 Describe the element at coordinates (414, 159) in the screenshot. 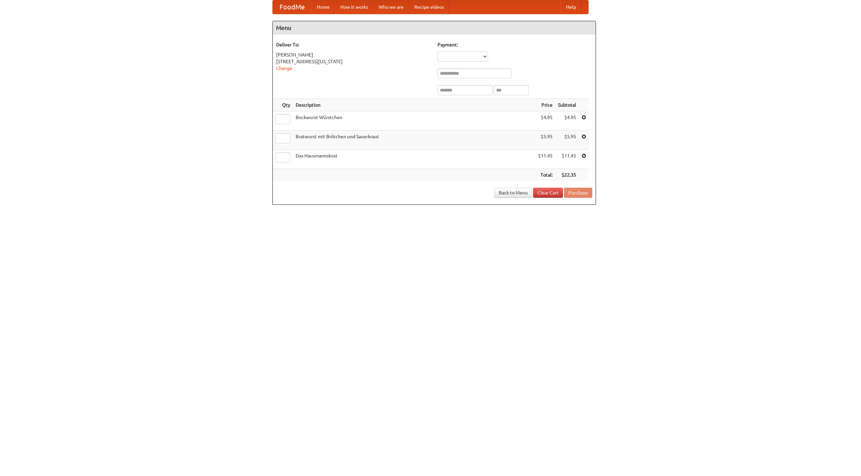

I see `td: Das Hausmannskost` at that location.